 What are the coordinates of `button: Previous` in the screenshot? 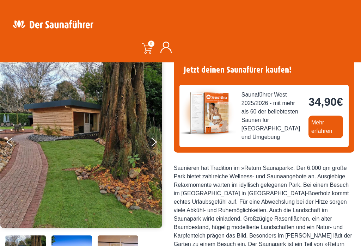 It's located at (16, 144).